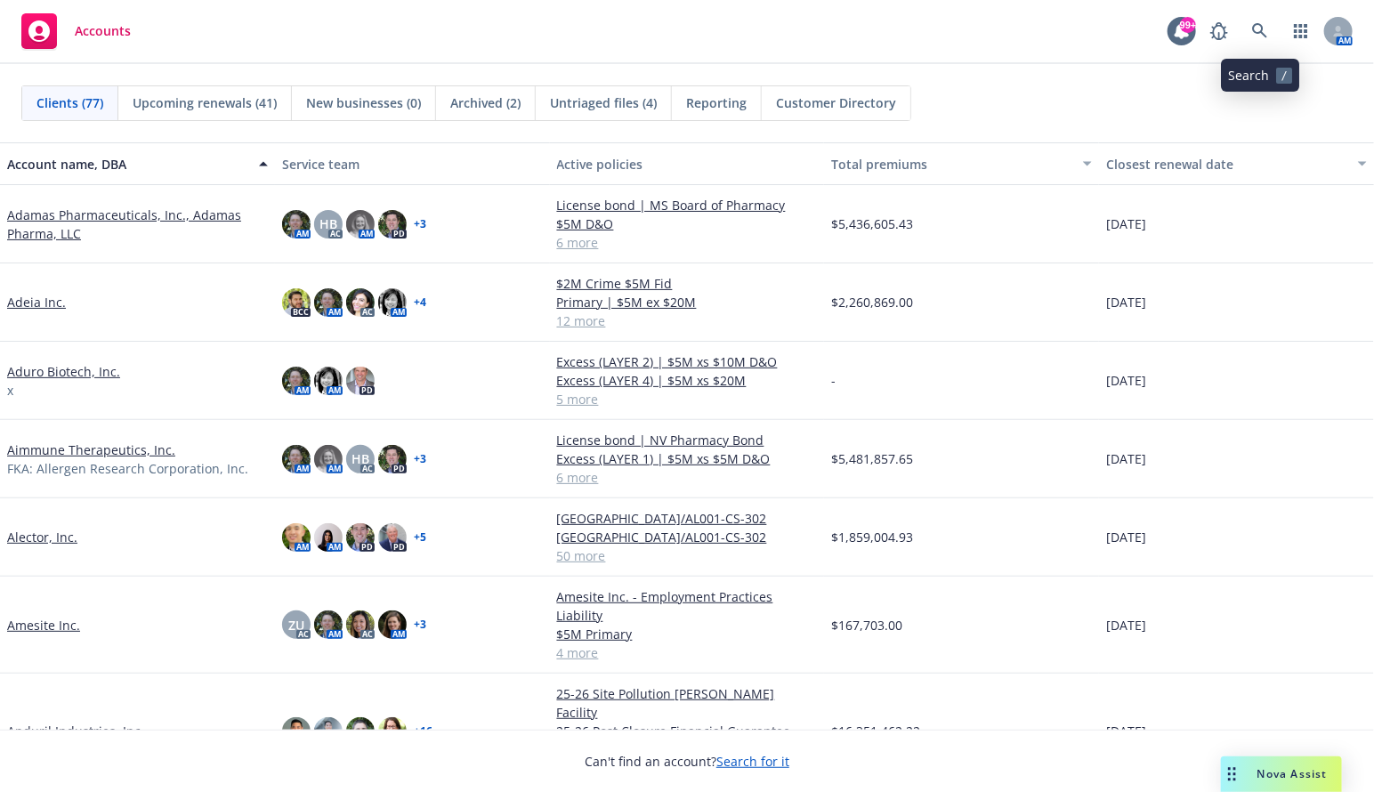 This screenshot has height=792, width=1374. Describe the element at coordinates (687, 320) in the screenshot. I see `a: 12 more` at that location.